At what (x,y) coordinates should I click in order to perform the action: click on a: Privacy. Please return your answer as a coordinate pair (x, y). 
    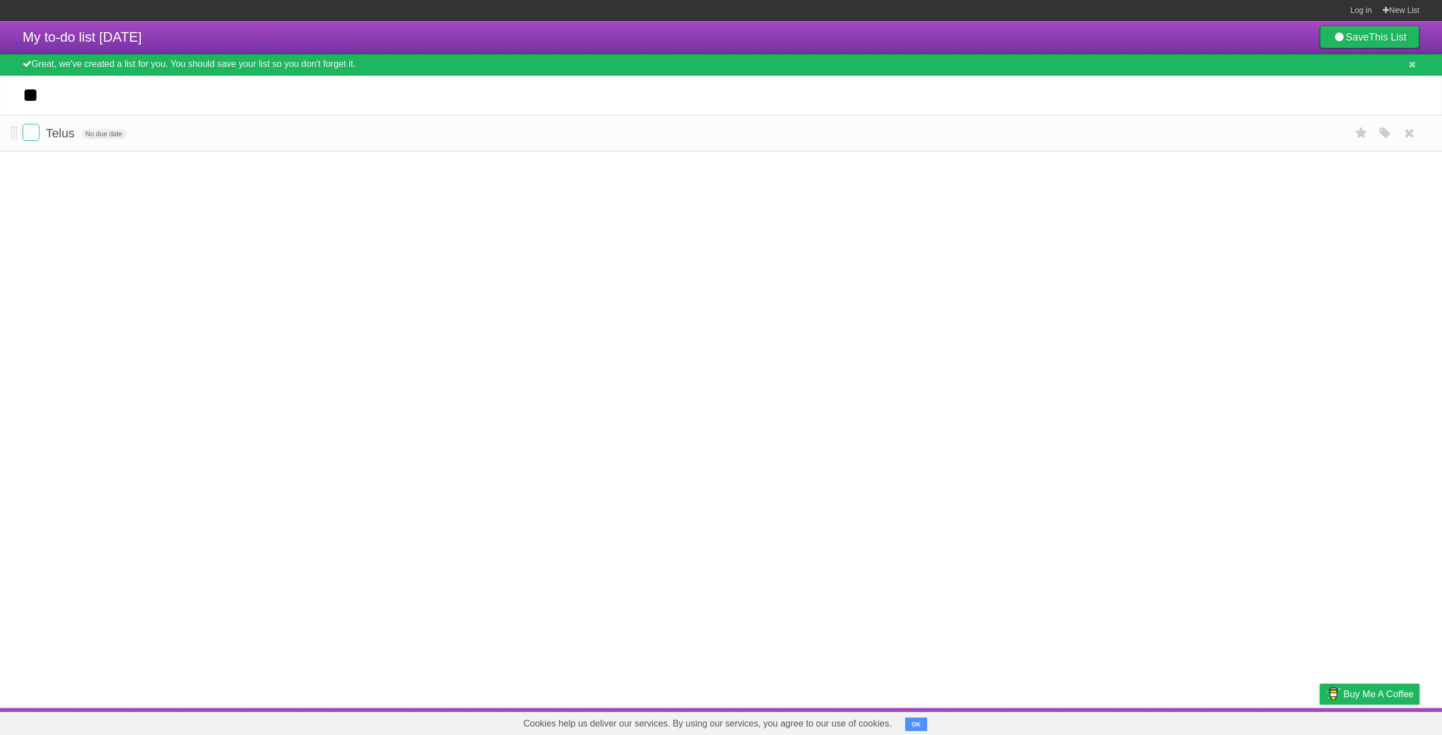
    Looking at the image, I should click on (1320, 722).